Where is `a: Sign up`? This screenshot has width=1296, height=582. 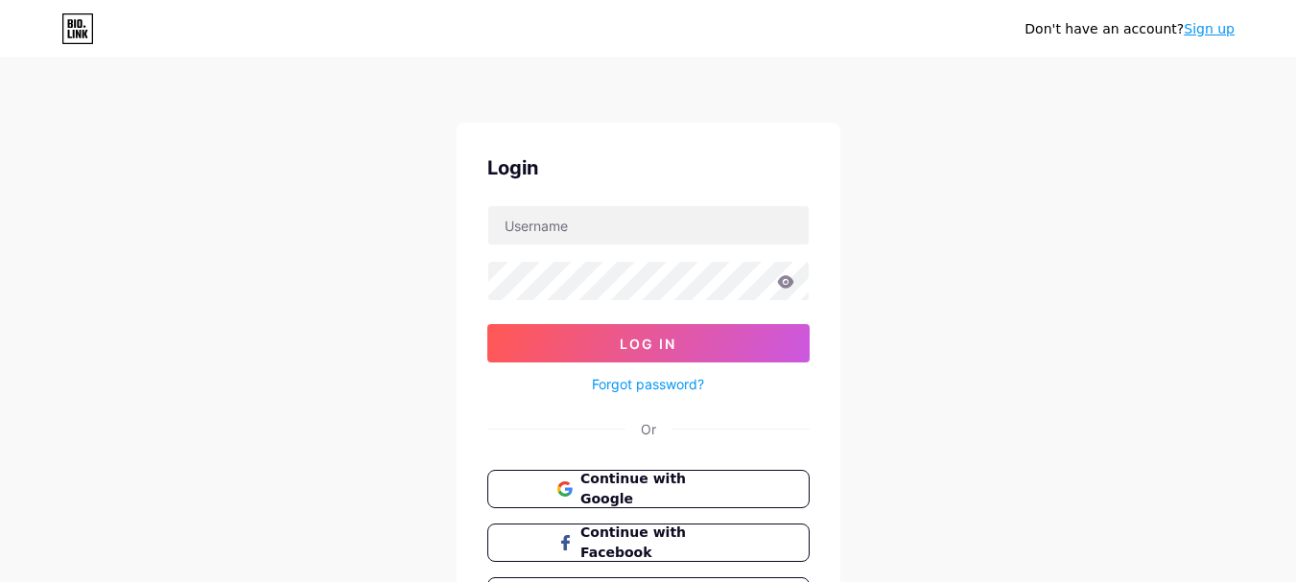 a: Sign up is located at coordinates (1208, 29).